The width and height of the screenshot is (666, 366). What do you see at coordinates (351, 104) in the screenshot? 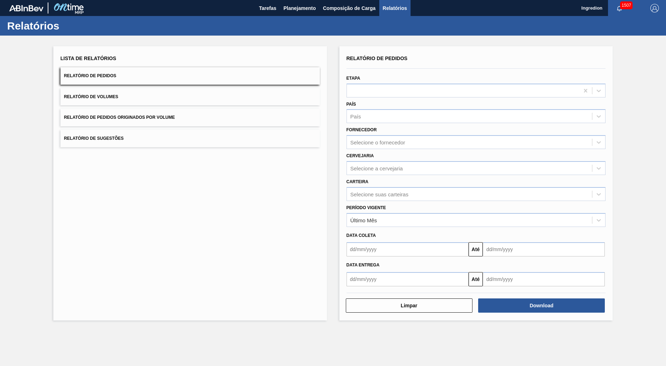
I see `label: País` at bounding box center [351, 104].